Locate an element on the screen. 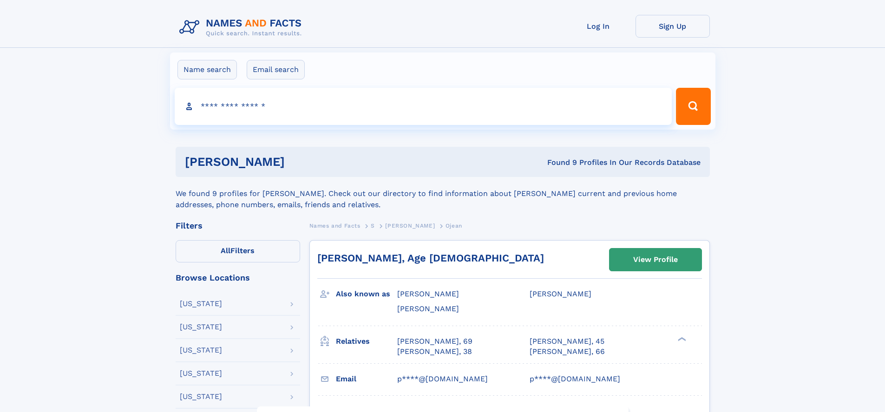 The image size is (885, 412). span: All is located at coordinates (225, 250).